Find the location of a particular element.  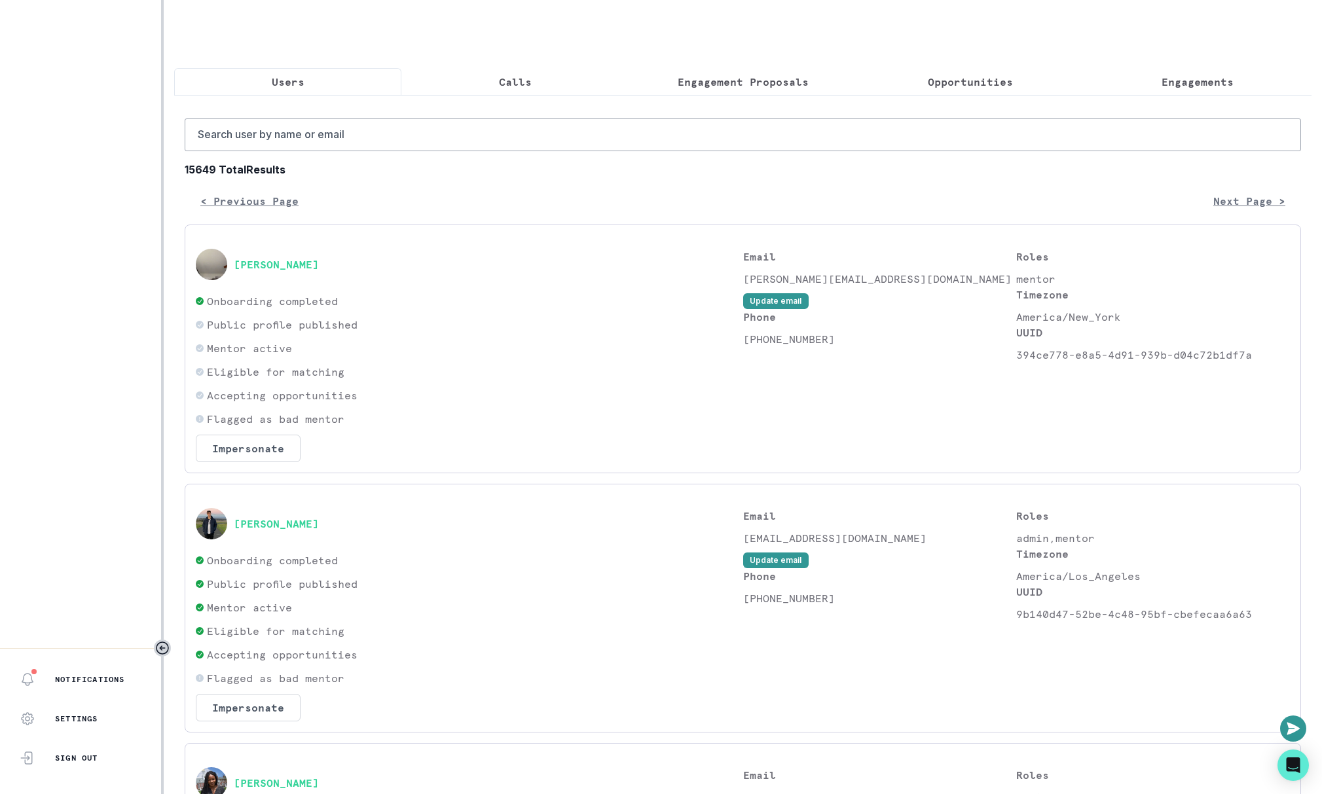

p: Calls is located at coordinates (515, 82).